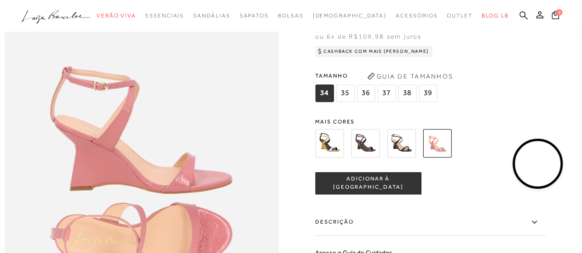  Describe the element at coordinates (324, 93) in the screenshot. I see `span: 34` at that location.